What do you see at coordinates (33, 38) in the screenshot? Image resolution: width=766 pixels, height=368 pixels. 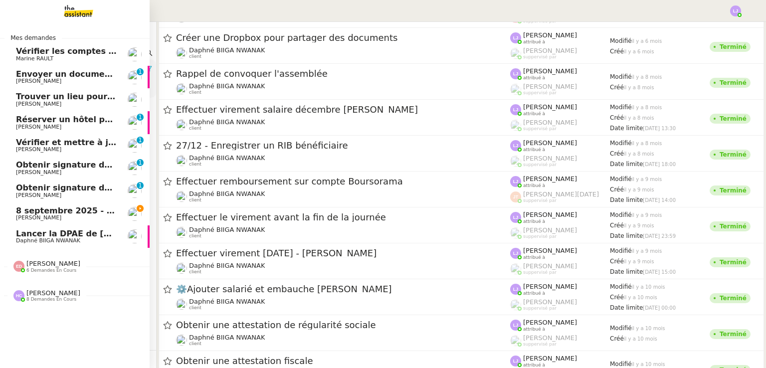 I see `span: Mes demandes` at bounding box center [33, 38].